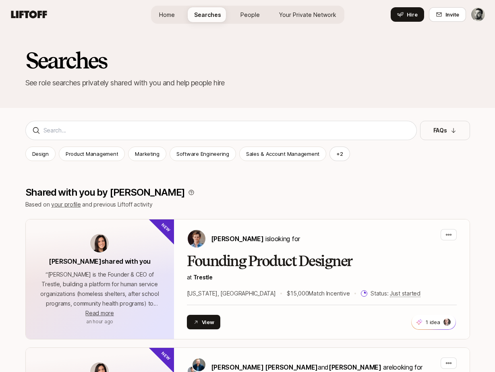  Describe the element at coordinates (40, 154) in the screenshot. I see `p: Design` at that location.